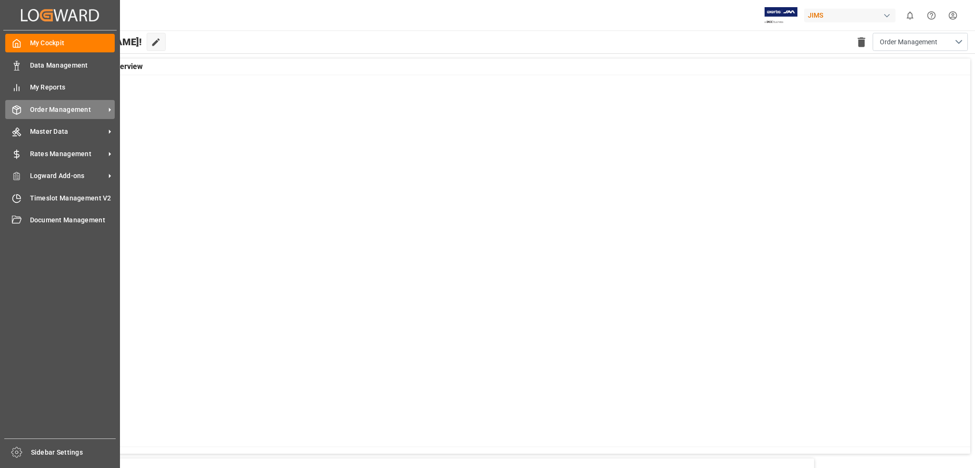  I want to click on span: My Reports, so click(72, 87).